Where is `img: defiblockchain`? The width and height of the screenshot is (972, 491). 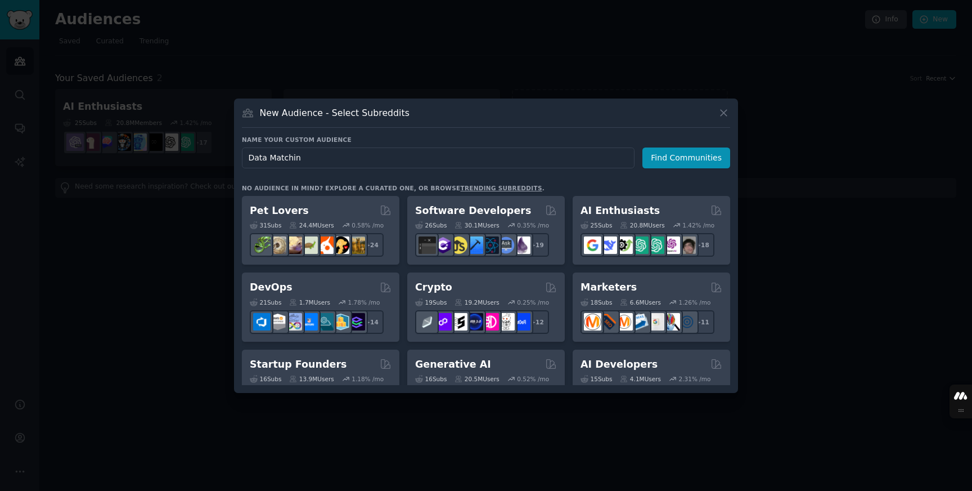
img: defiblockchain is located at coordinates (490, 321).